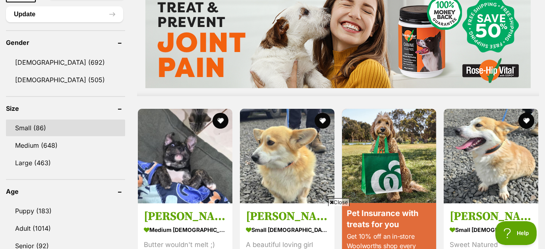  What do you see at coordinates (65, 42) in the screenshot?
I see `header: Gender` at bounding box center [65, 42].